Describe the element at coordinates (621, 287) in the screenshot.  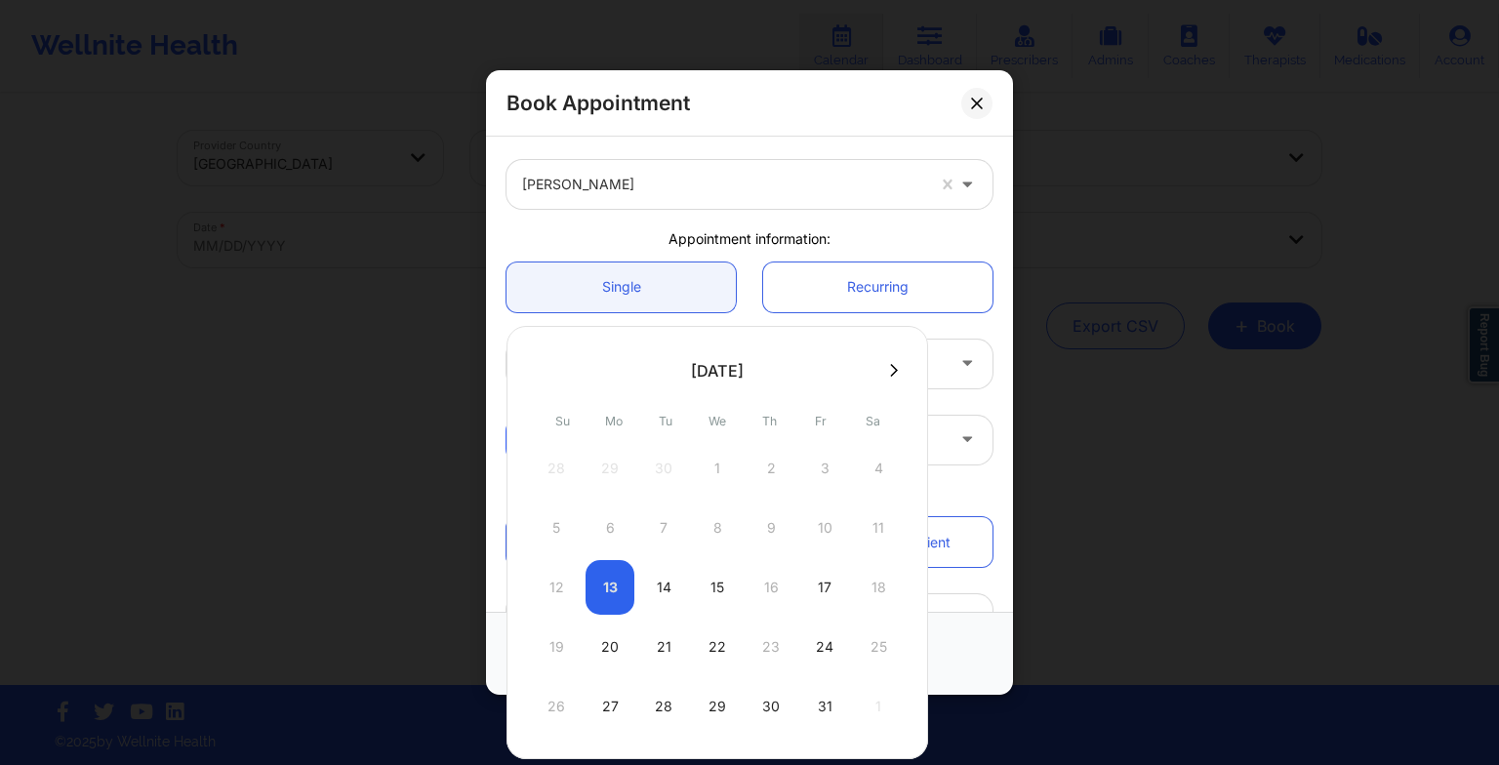
I see `a: Single` at that location.